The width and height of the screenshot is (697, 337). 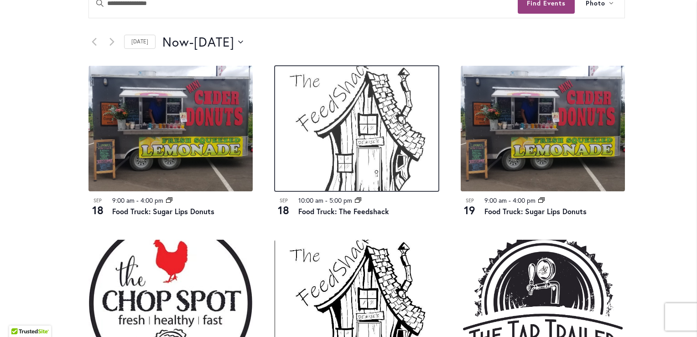 I want to click on a: Next Events, so click(x=112, y=42).